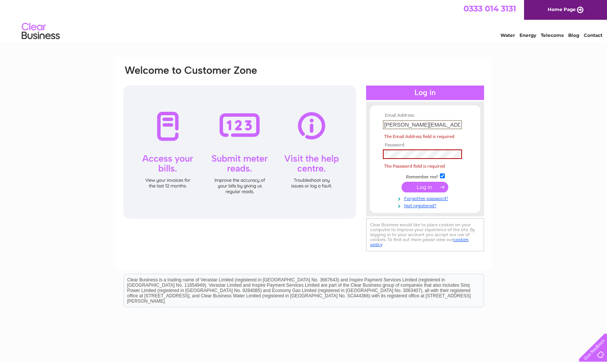  I want to click on input: Submit, so click(425, 187).